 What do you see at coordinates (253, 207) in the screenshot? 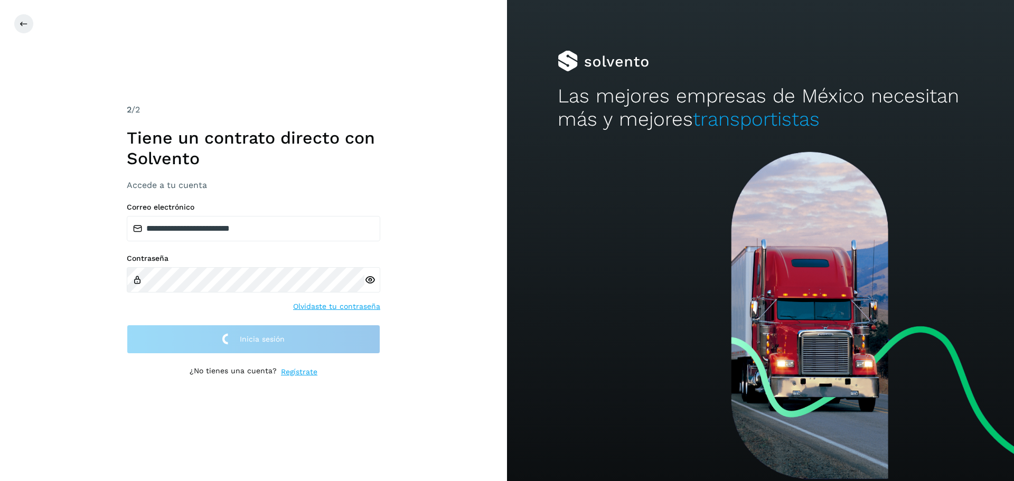
I see `label: Correo electrónico` at bounding box center [253, 207].